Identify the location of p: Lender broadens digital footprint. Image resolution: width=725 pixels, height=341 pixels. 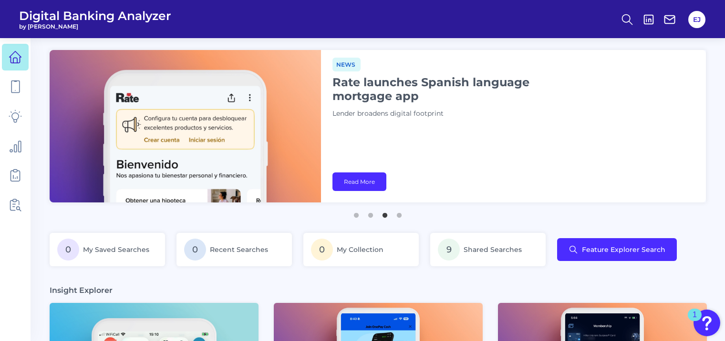
(451, 114).